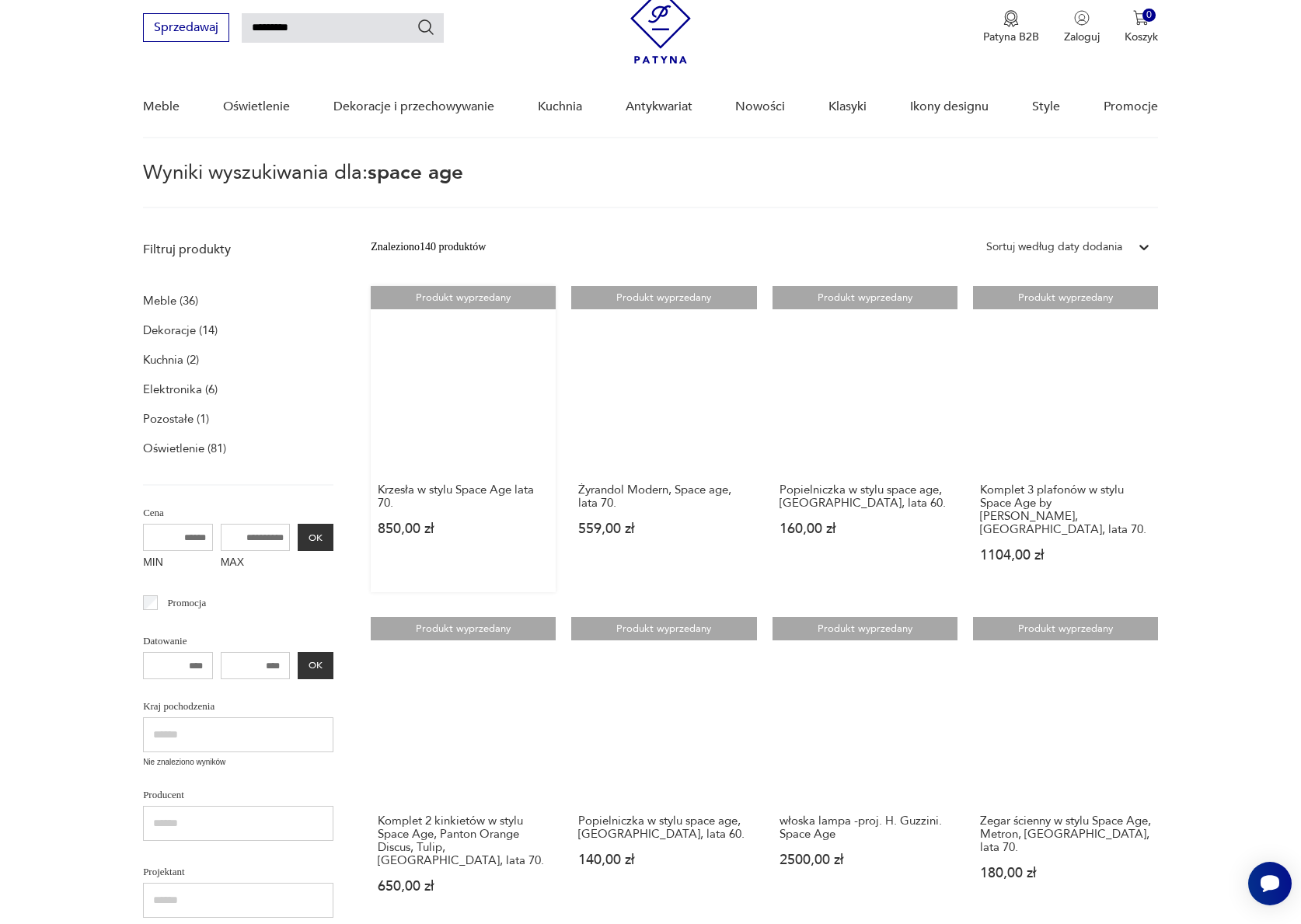 This screenshot has width=1301, height=924. I want to click on a: Ikony designu, so click(949, 106).